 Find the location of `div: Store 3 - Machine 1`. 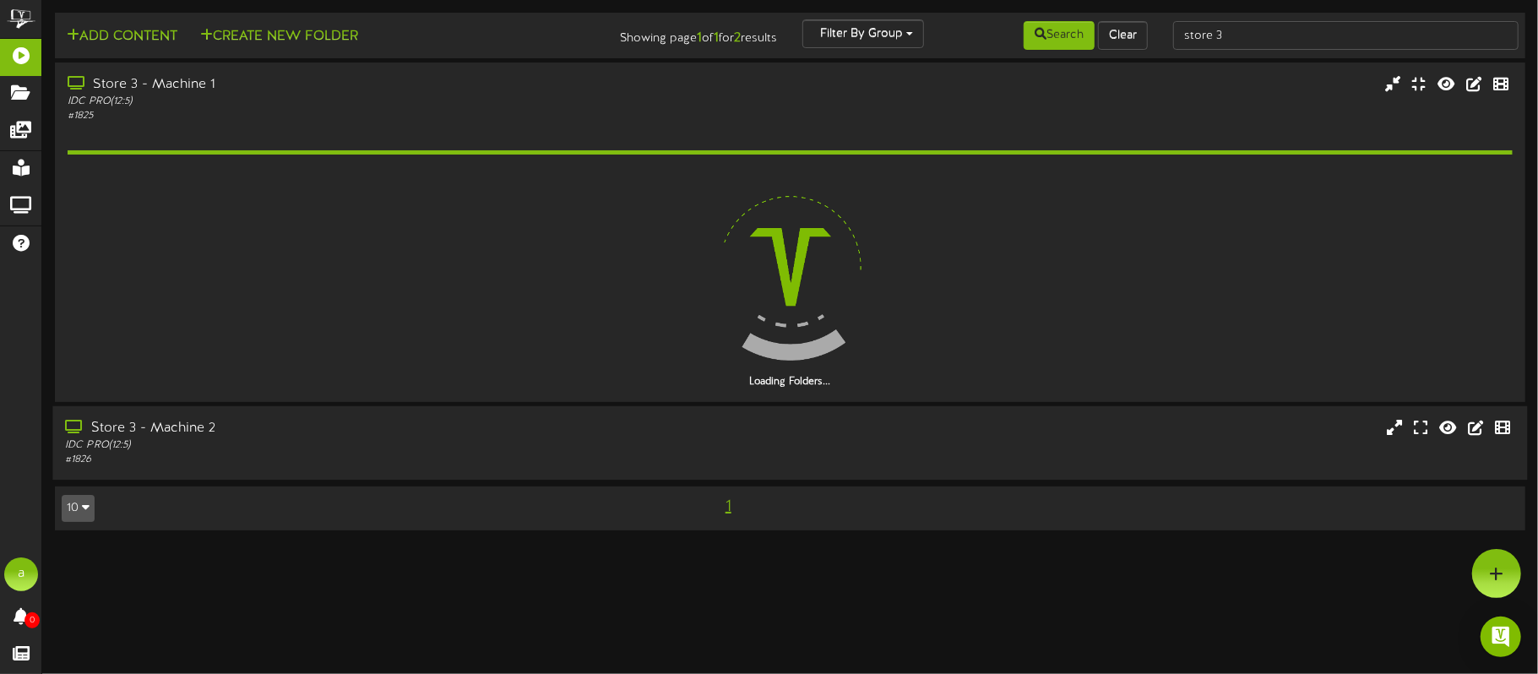

div: Store 3 - Machine 1 is located at coordinates (361, 84).